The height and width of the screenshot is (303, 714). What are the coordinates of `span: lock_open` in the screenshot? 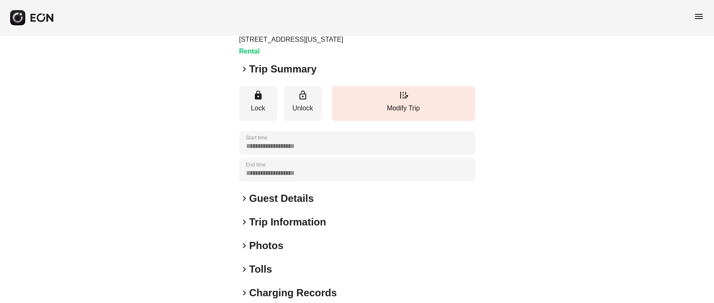 It's located at (303, 95).